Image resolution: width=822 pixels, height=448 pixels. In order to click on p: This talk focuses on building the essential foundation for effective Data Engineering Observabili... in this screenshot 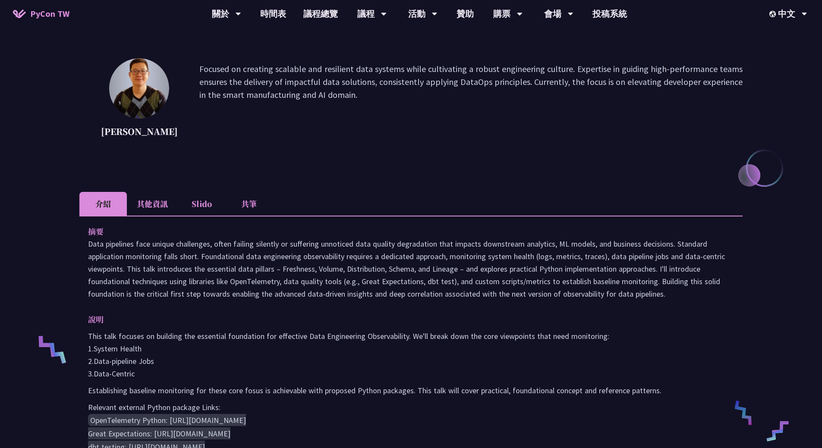, I will do `click(411, 355)`.